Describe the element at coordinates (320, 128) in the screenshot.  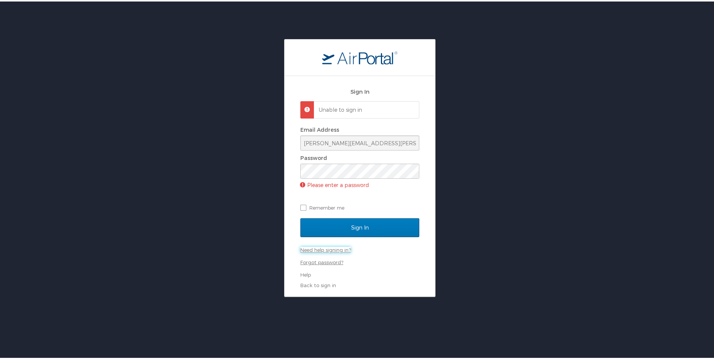
I see `label: Email Address` at that location.